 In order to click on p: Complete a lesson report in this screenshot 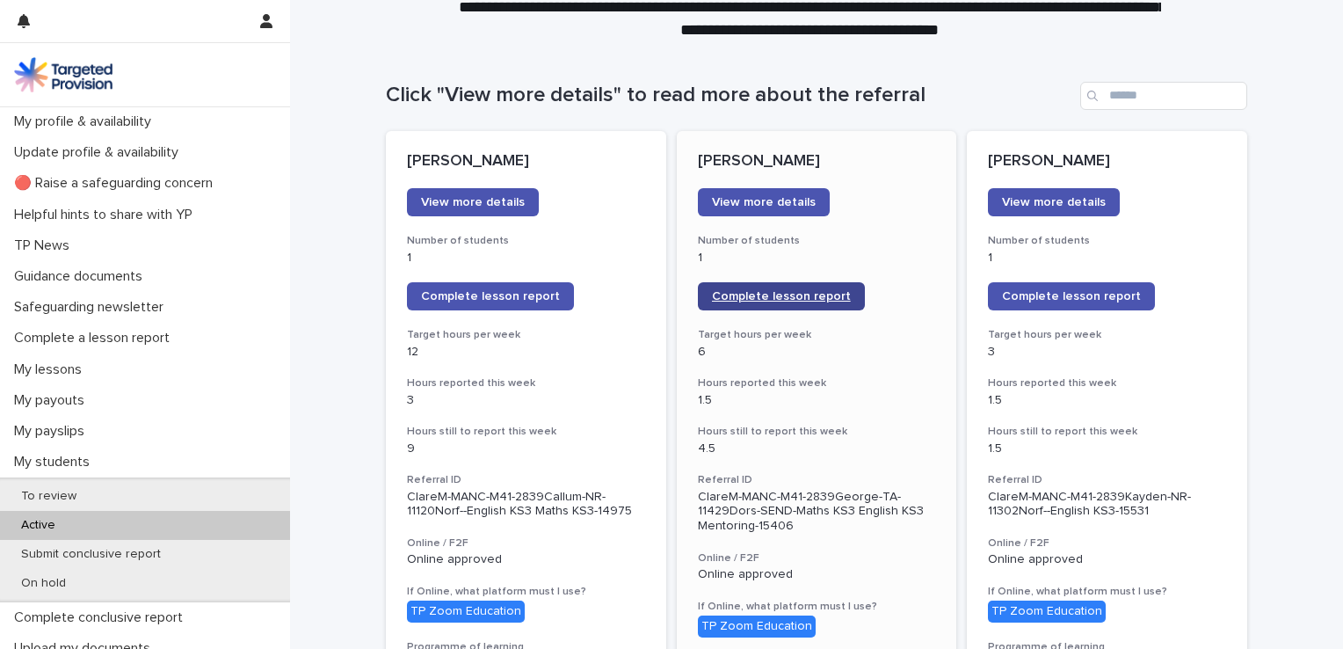, I will do `click(95, 337)`.